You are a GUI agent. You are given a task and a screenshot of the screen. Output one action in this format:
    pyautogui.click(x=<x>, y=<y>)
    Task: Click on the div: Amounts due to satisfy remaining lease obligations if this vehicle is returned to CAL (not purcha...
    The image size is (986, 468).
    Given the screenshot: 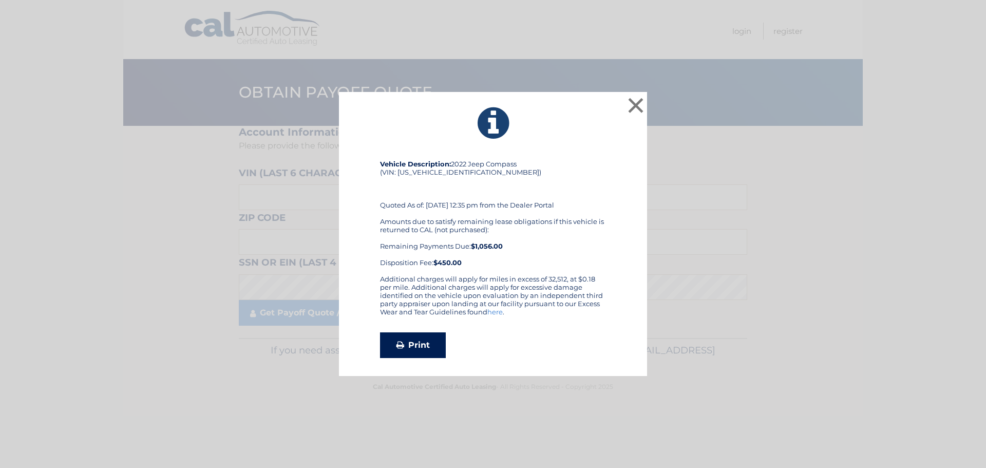 What is the action you would take?
    pyautogui.click(x=493, y=242)
    